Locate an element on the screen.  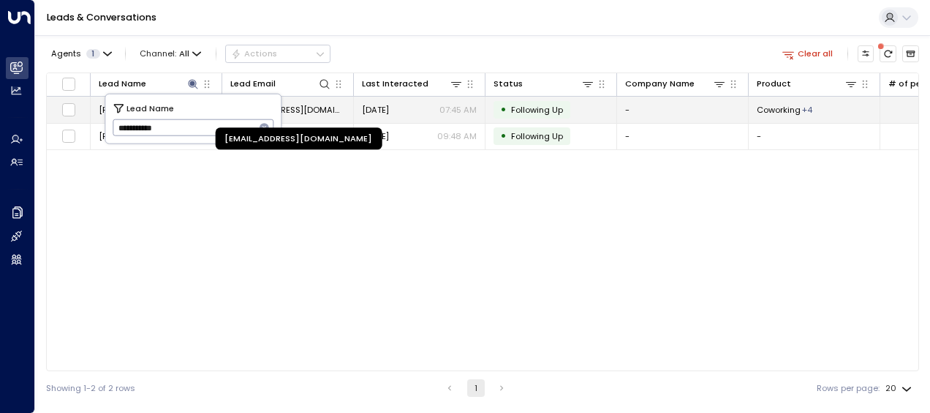
div: 20 is located at coordinates (900, 388).